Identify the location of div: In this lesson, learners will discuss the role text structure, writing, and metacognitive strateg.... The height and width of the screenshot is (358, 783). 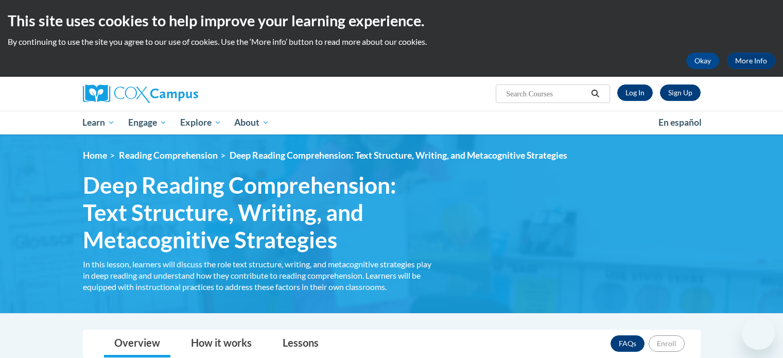
(261, 275).